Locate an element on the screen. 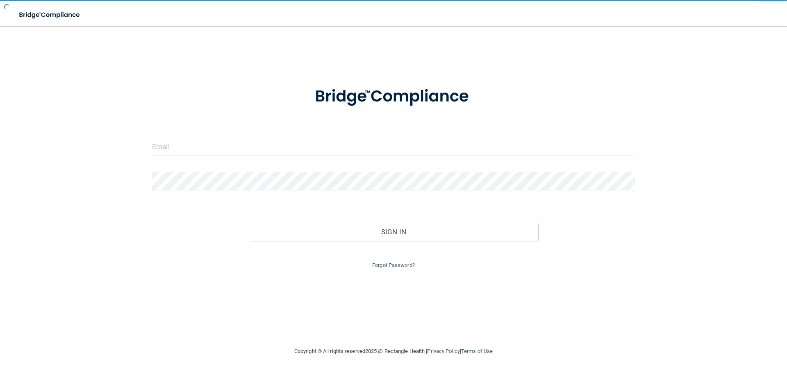  div: Copyright © All rights reserved 2025 @ Rectangle Health | | is located at coordinates (393, 351).